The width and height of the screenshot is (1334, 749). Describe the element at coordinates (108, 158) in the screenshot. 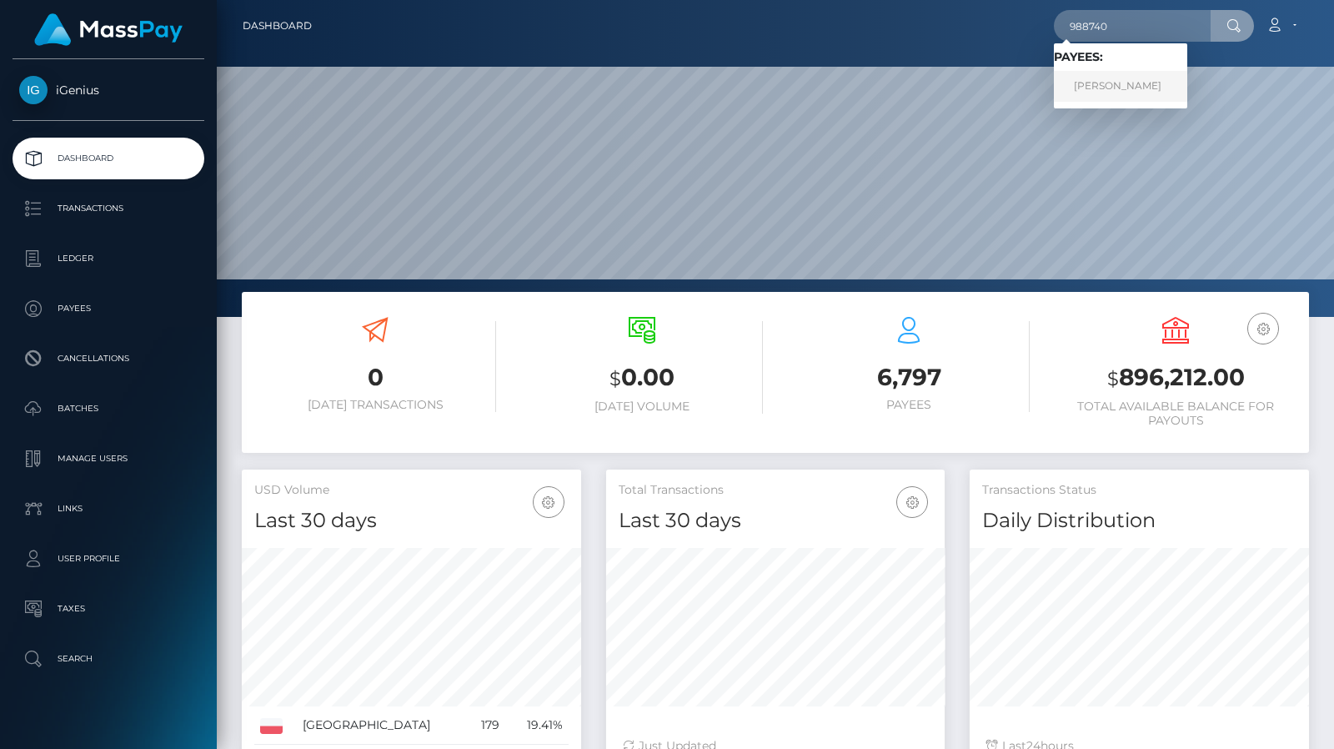

I see `p: Dashboard` at that location.